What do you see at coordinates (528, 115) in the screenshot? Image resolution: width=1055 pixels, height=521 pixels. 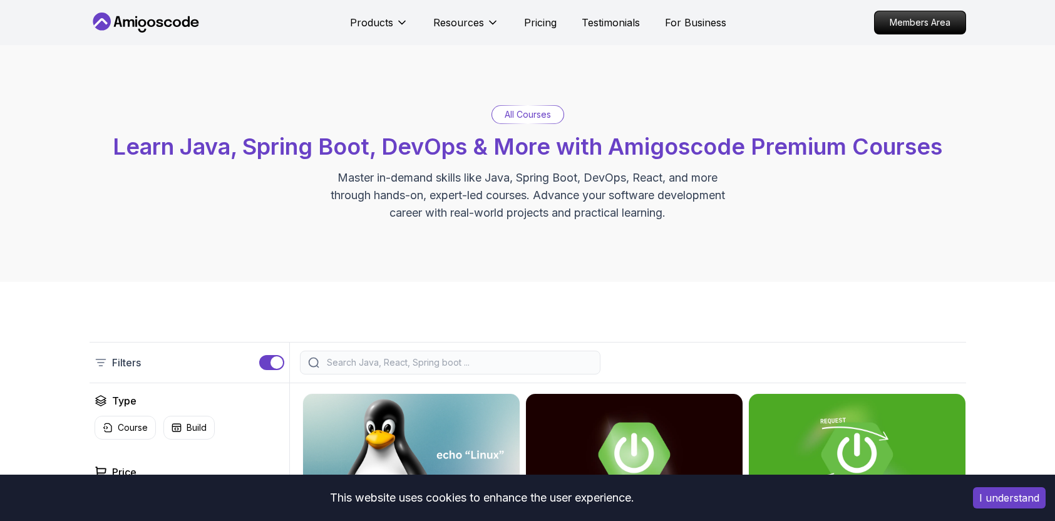 I see `p: All Courses` at bounding box center [528, 115].